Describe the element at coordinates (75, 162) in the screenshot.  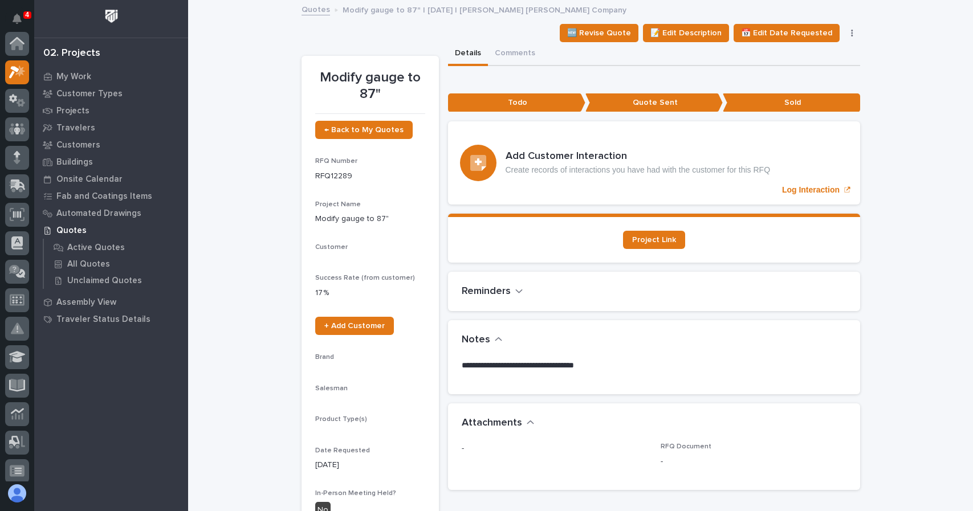
I see `p: Buildings` at that location.